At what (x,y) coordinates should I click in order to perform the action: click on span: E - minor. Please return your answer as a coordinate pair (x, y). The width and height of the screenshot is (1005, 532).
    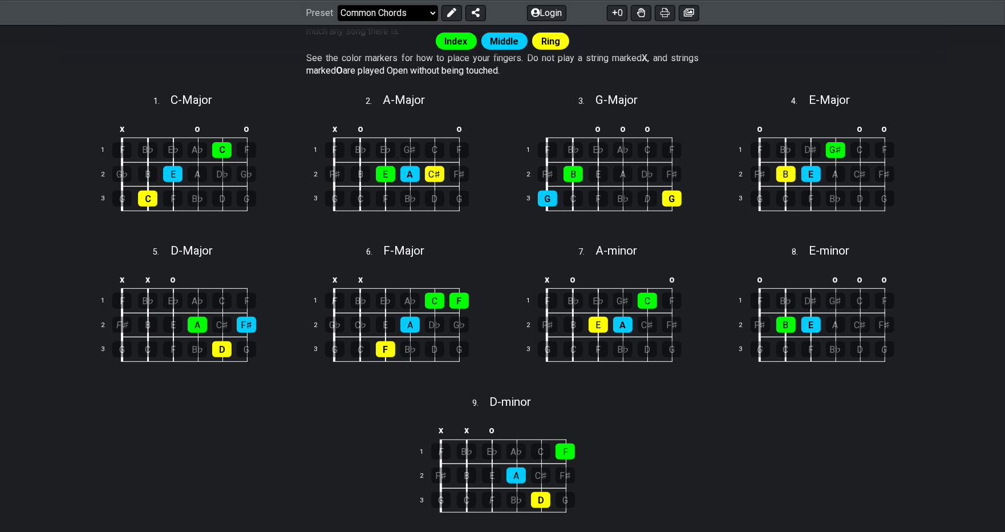
    Looking at the image, I should click on (829, 250).